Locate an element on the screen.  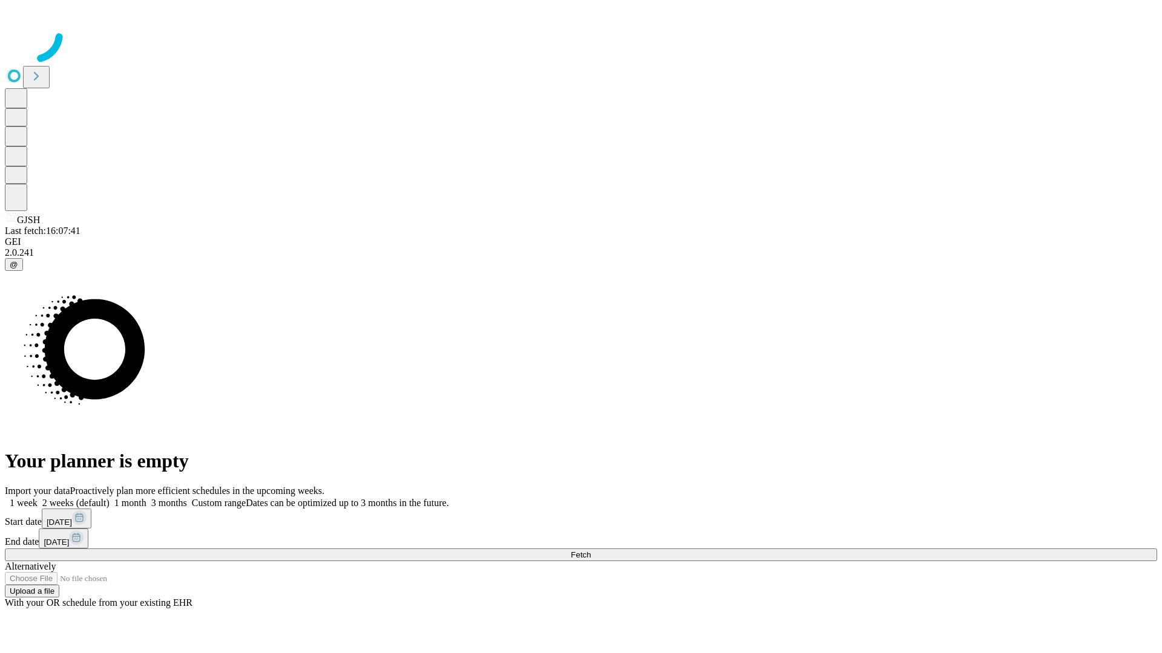
button: Fetch is located at coordinates (581, 555).